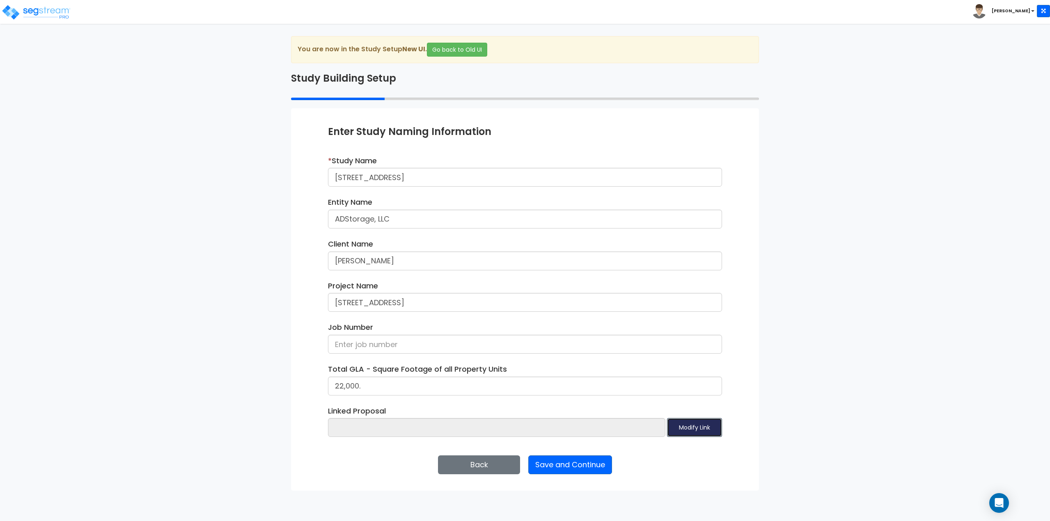  What do you see at coordinates (525, 219) in the screenshot?
I see `input: Enter entity name` at bounding box center [525, 219].